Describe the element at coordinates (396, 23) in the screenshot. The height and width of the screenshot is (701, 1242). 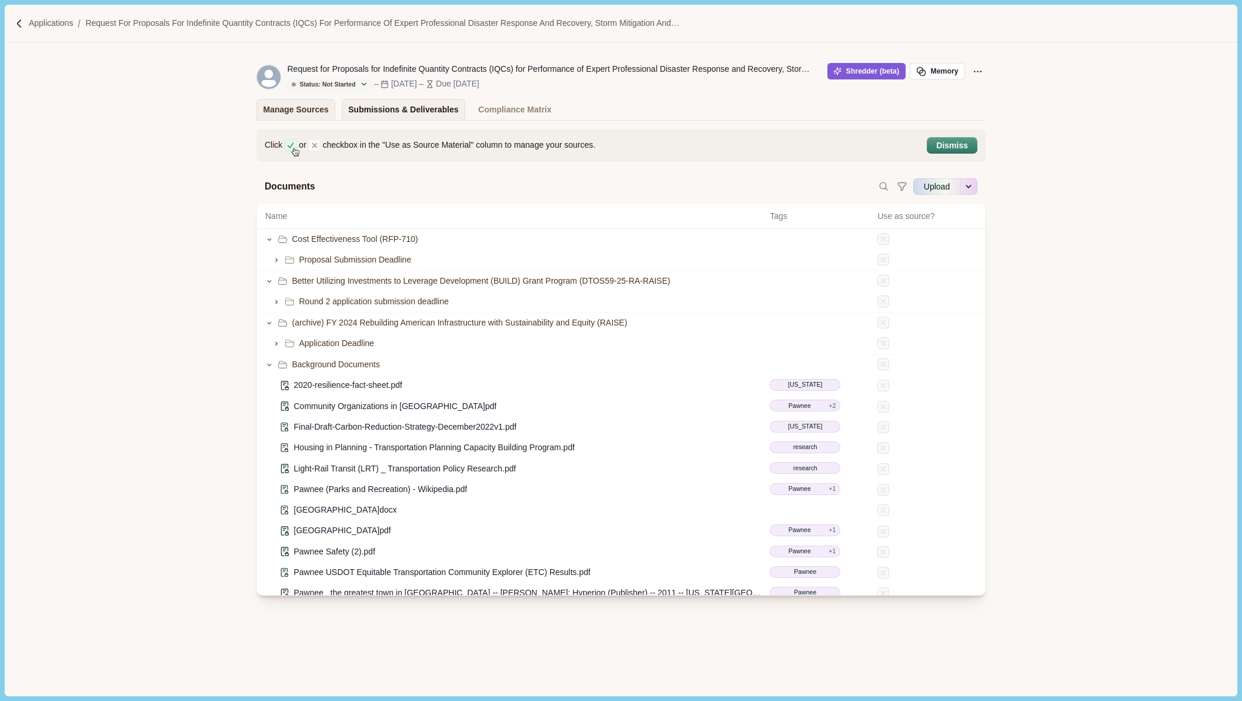
I see `p: Request for Proposals for Indefinite Quantity Contracts (IQCs) for Performance of Expert Professi...` at that location.